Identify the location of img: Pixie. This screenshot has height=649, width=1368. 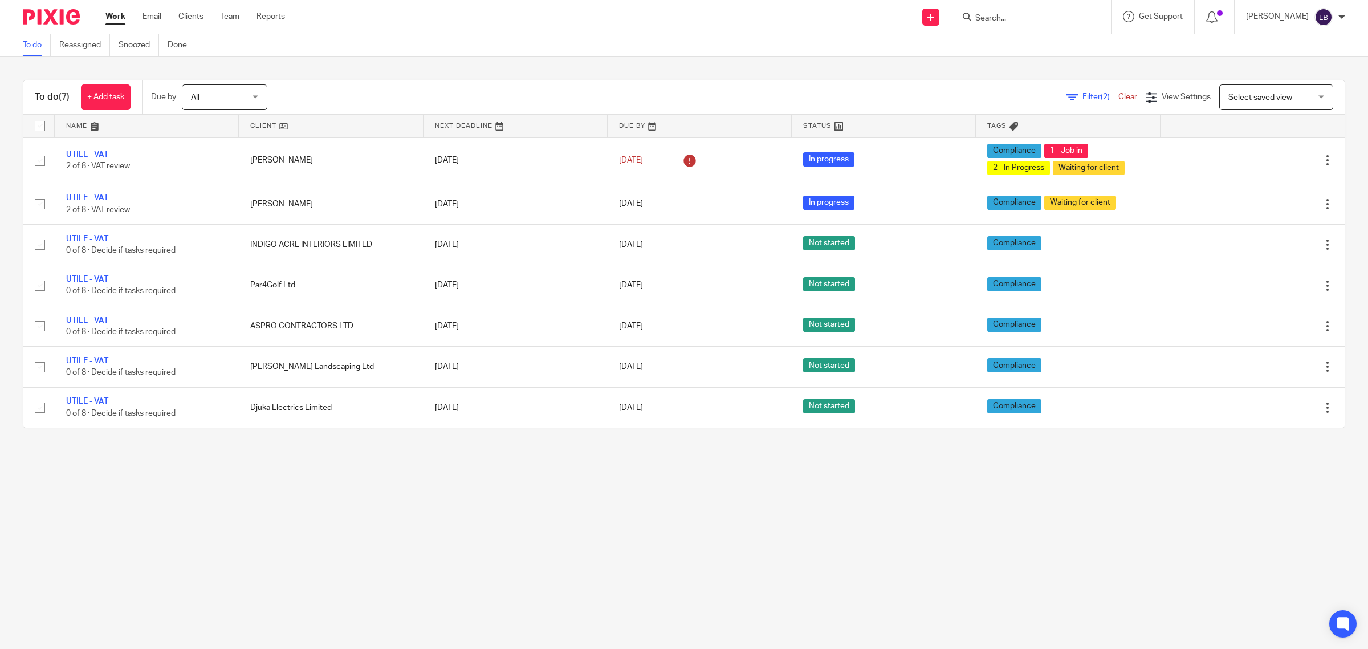
(51, 17).